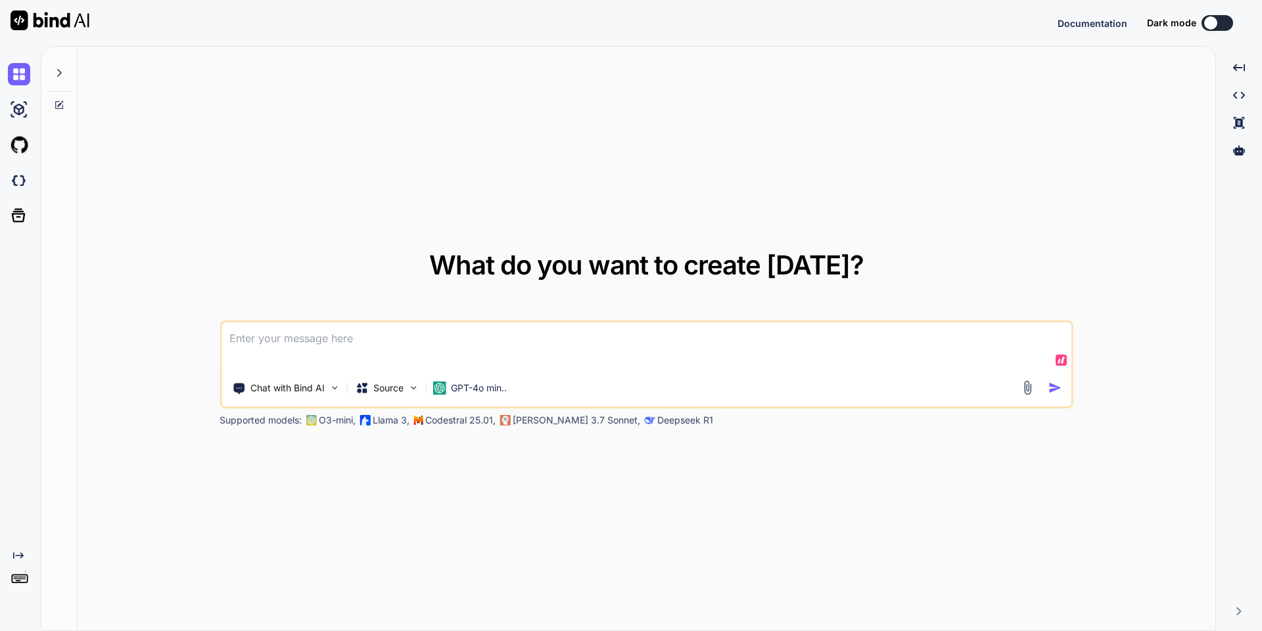  Describe the element at coordinates (1092, 23) in the screenshot. I see `span: Documentation` at that location.